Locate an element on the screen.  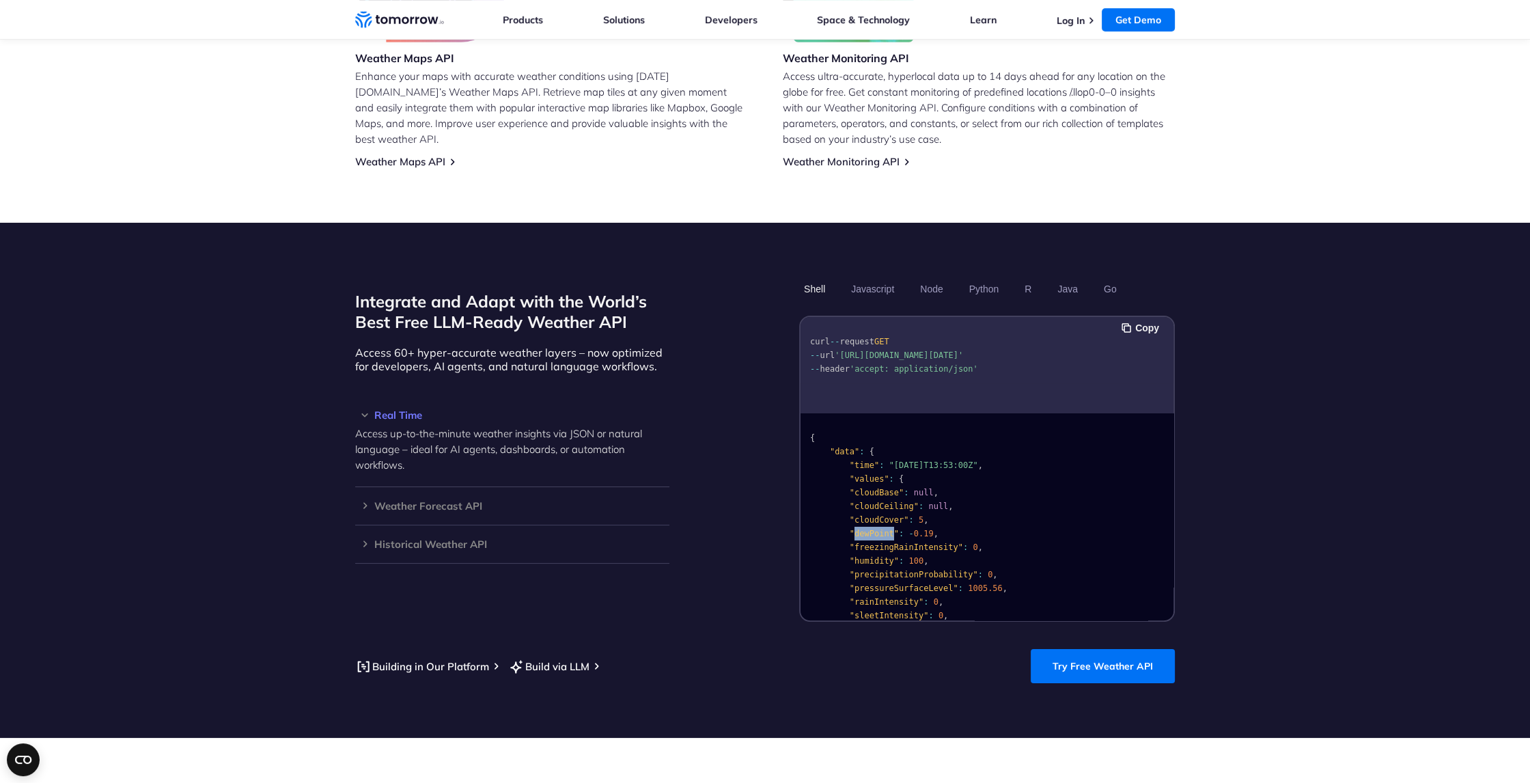
span: "freezingRainIntensity" is located at coordinates (907, 547).